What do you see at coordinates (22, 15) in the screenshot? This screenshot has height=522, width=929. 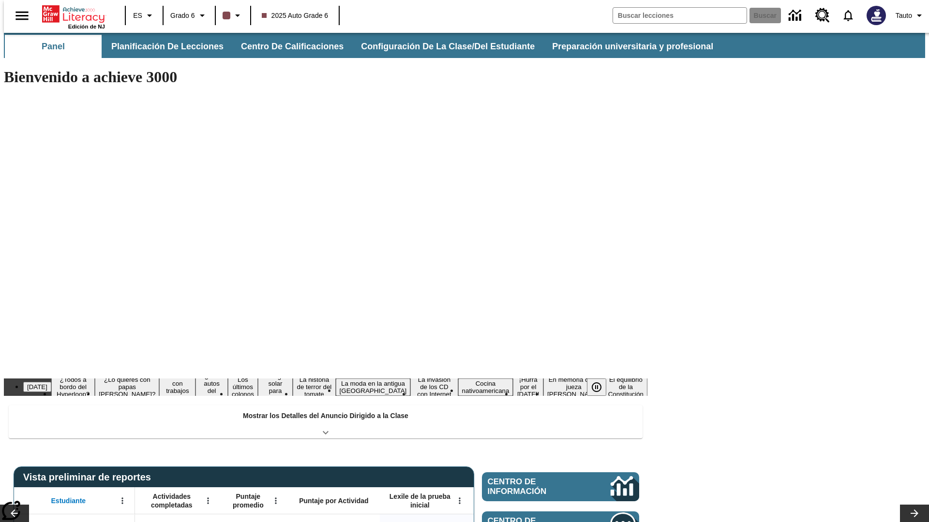 I see `button: Abrir el menú lateral` at bounding box center [22, 15].